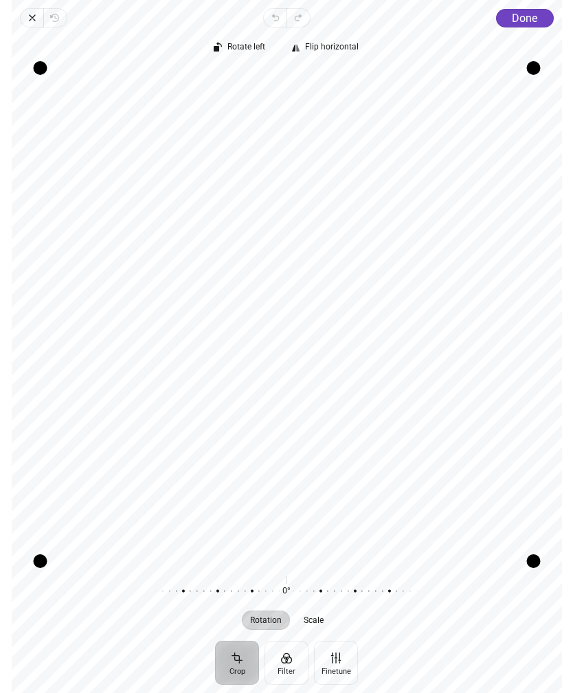 Image resolution: width=573 pixels, height=693 pixels. I want to click on div: Drag corner tl, so click(40, 68).